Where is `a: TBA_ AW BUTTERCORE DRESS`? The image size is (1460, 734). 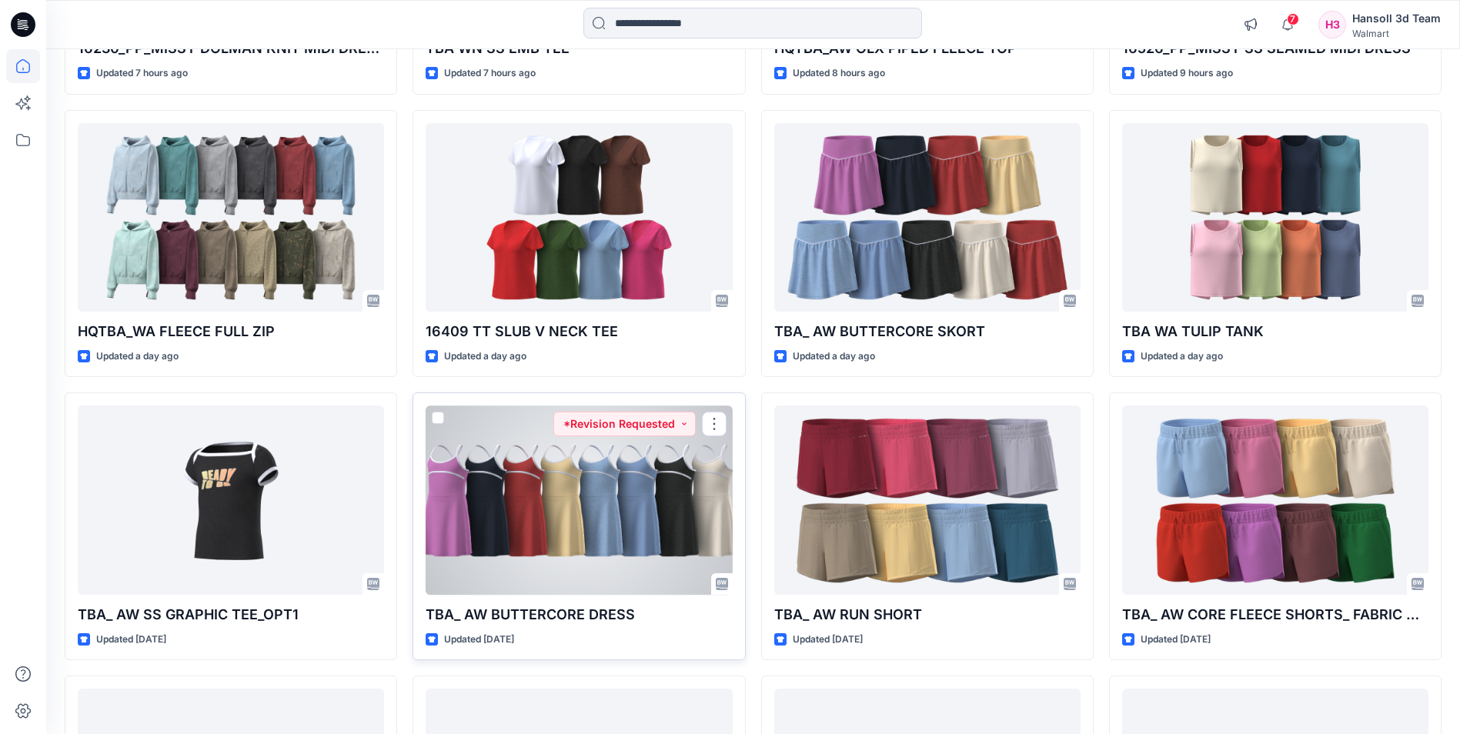
a: TBA_ AW BUTTERCORE DRESS is located at coordinates (579, 500).